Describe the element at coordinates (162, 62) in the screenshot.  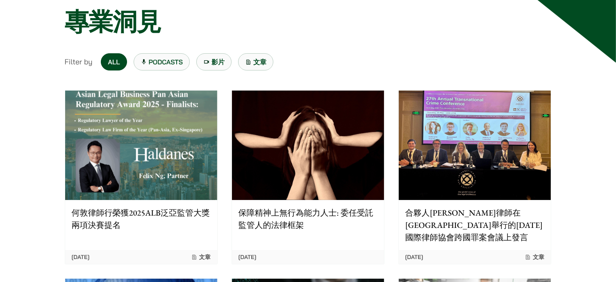
I see `a: Podcasts` at that location.